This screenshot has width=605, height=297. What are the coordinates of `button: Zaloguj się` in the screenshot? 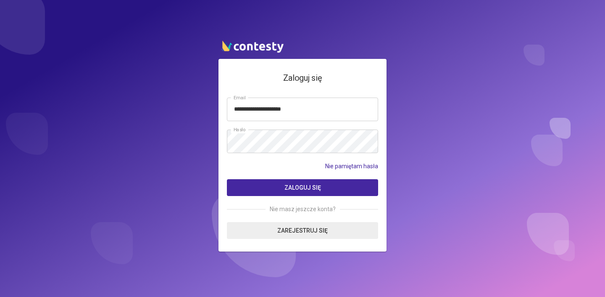 It's located at (303, 188).